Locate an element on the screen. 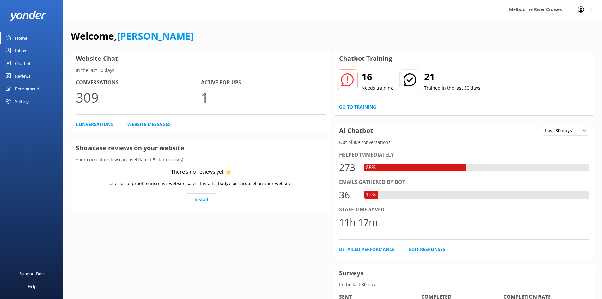 Image resolution: width=602 pixels, height=299 pixels. span: Last 30 days is located at coordinates (560, 130).